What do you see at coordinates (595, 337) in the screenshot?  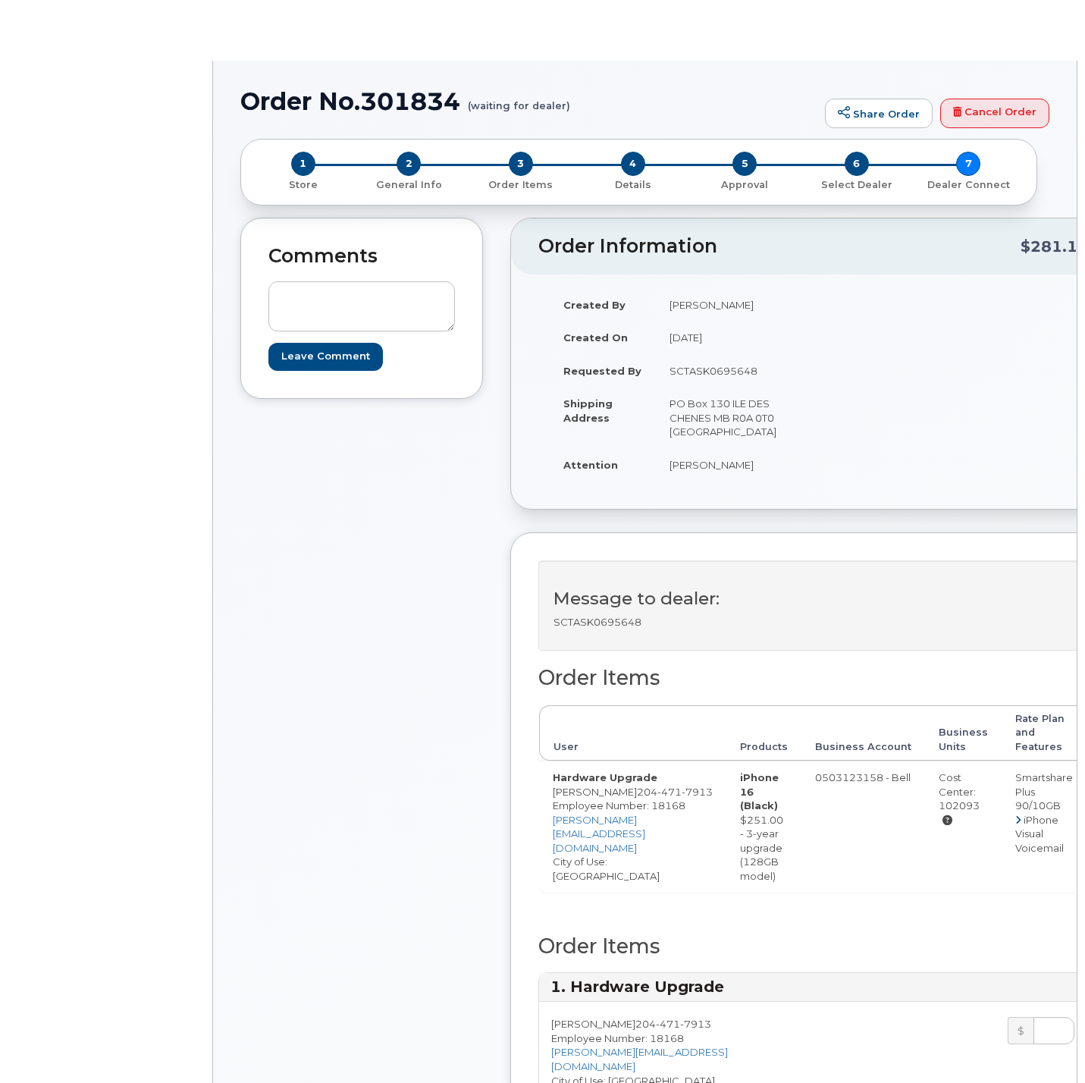 I see `strong: Created On` at bounding box center [595, 337].